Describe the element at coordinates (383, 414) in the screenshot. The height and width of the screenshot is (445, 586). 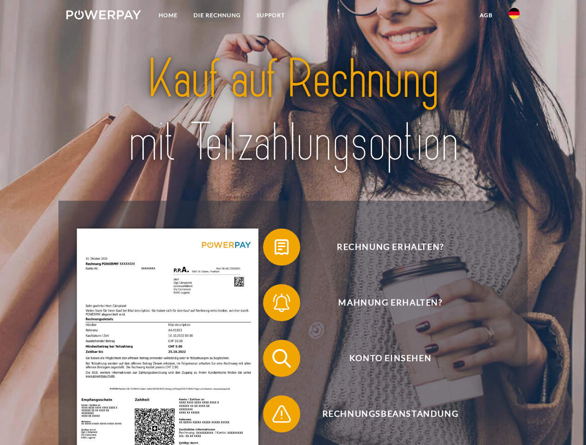
I see `button: Rechnungsbeanstandung` at that location.